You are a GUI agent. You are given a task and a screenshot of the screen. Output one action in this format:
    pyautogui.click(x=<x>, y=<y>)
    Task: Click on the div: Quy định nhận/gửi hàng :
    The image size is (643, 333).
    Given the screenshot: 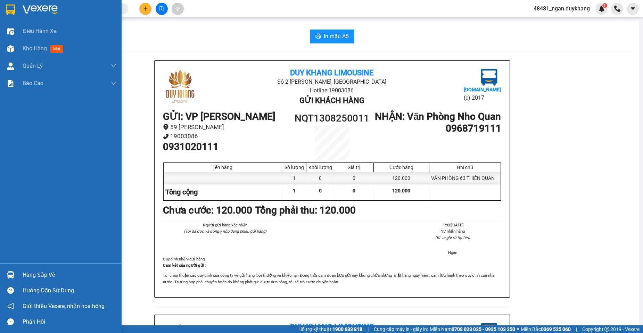 What is the action you would take?
    pyautogui.click(x=332, y=271)
    